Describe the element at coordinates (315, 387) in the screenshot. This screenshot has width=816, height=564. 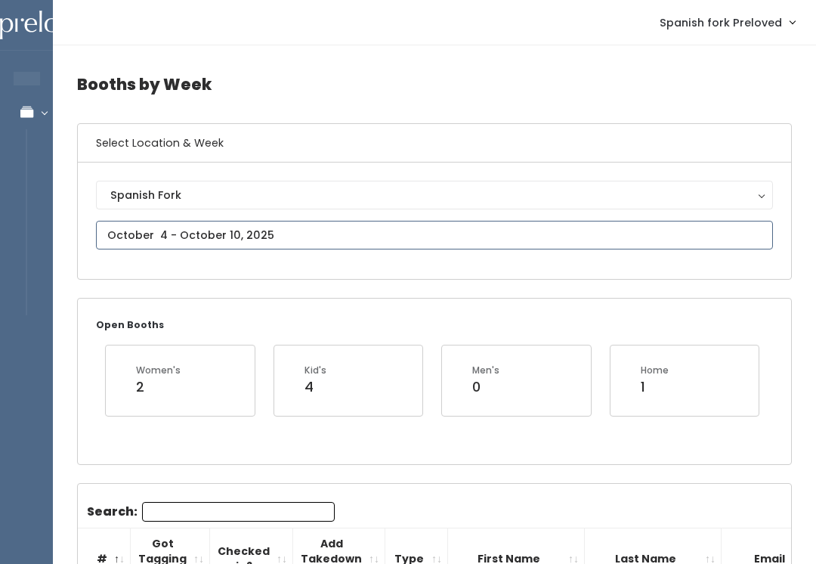
I see `div: 4` at that location.